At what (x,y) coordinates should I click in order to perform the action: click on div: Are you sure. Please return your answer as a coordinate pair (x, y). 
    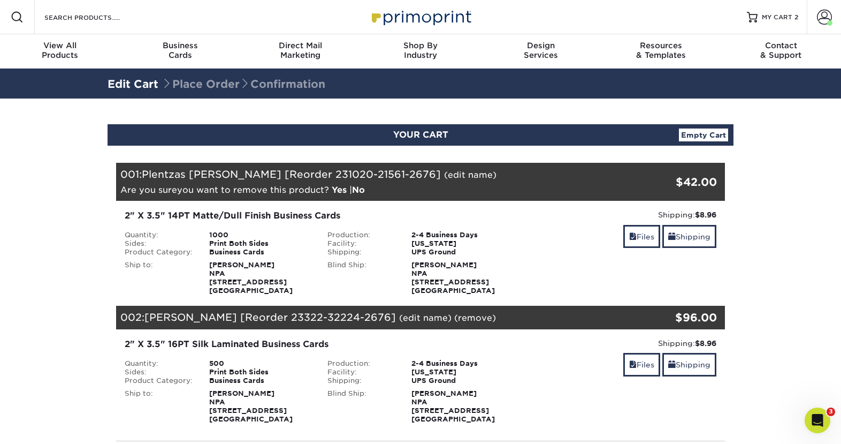
    Looking at the image, I should click on (242, 189).